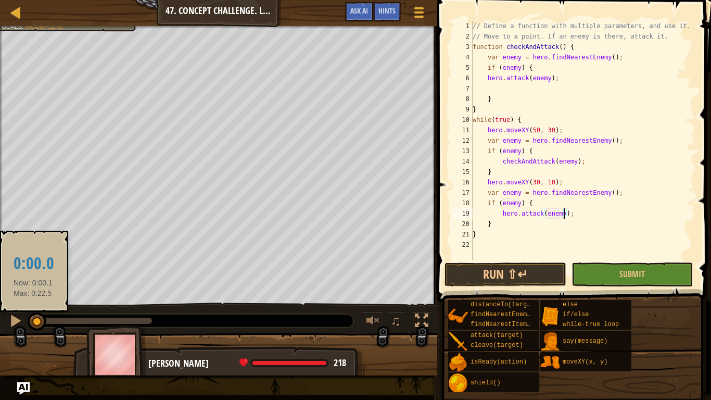  I want to click on span: else, so click(570, 304).